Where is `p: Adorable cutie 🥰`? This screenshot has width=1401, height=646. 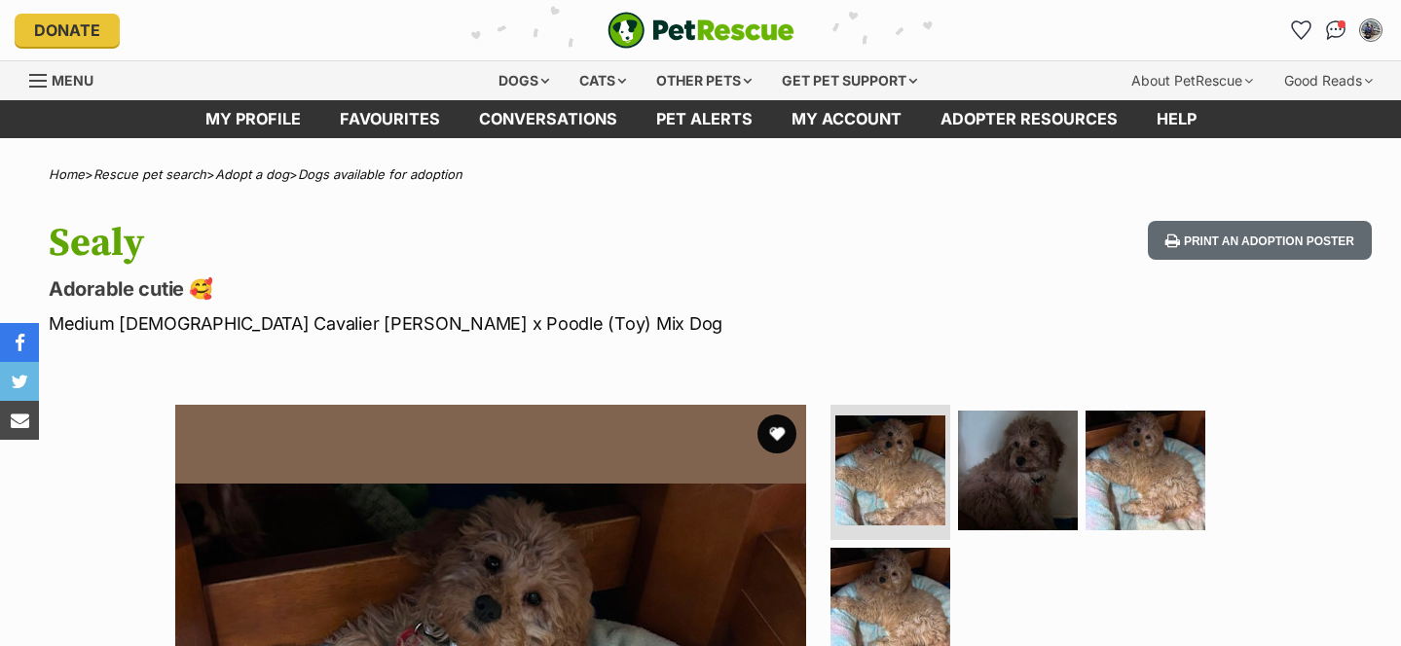 p: Adorable cutie 🥰 is located at coordinates (451, 289).